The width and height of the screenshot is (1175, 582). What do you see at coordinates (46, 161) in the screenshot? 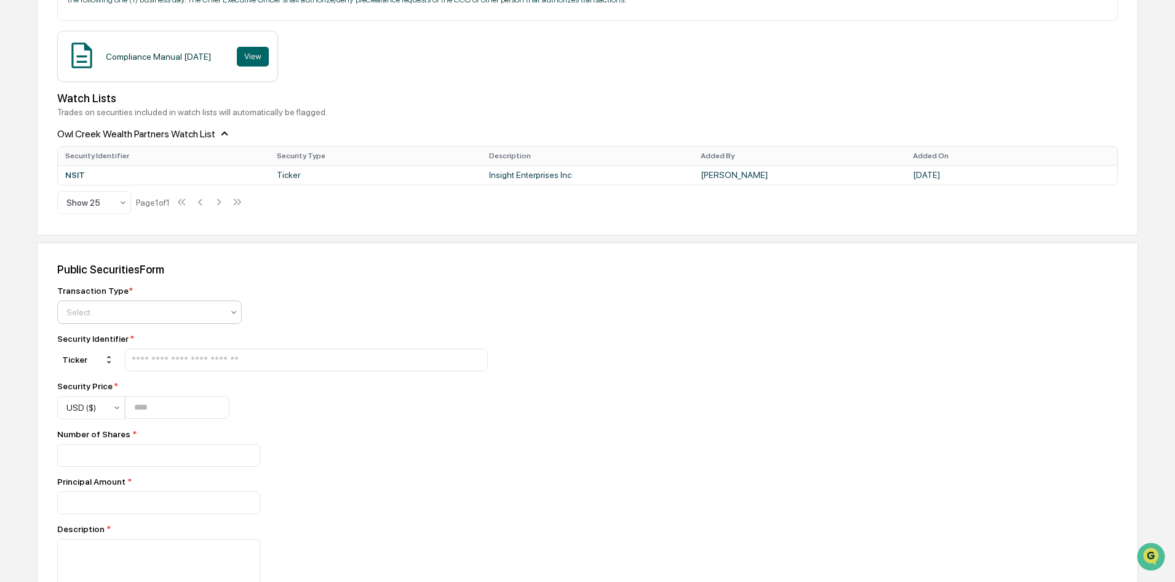
I see `a: 🖐️Preclearance` at bounding box center [46, 161].